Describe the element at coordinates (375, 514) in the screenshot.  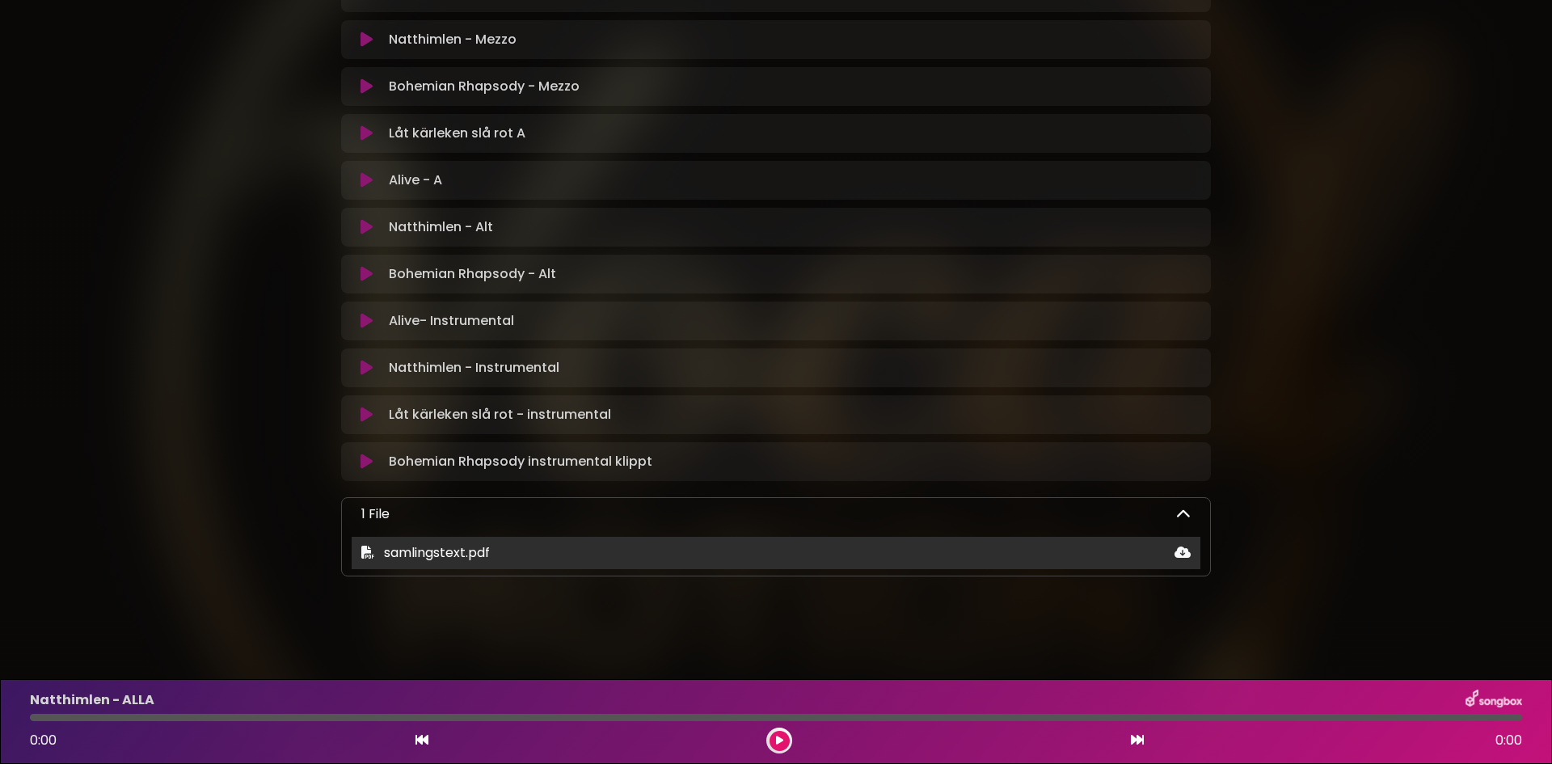
I see `p: 1 File` at that location.